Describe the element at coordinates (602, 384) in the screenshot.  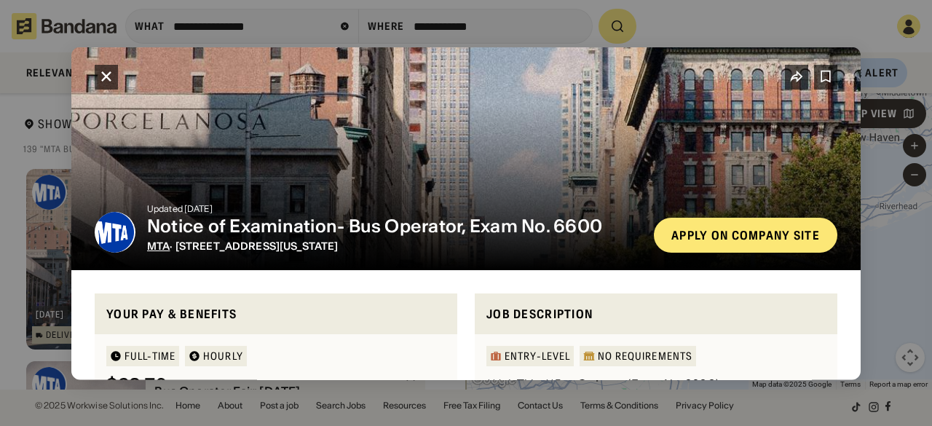
I see `div: **Job Title: **Bus Operator (Exam No. 6600)` at that location.